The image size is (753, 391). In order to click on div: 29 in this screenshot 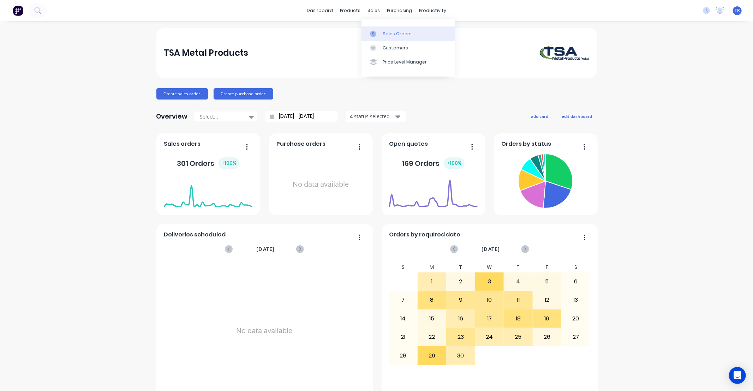, I will do `click(432, 356)`.